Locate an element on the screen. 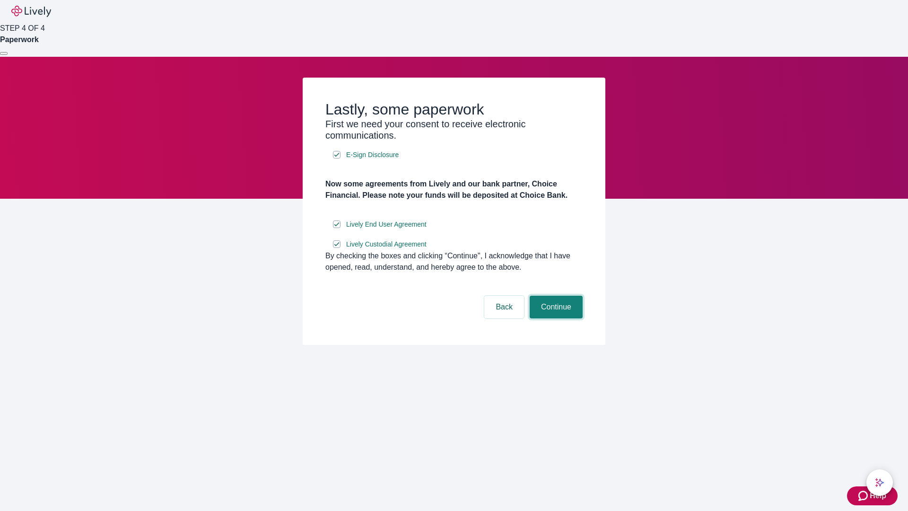 The height and width of the screenshot is (511, 908). span: E-Sign Disclosure is located at coordinates (372, 155).